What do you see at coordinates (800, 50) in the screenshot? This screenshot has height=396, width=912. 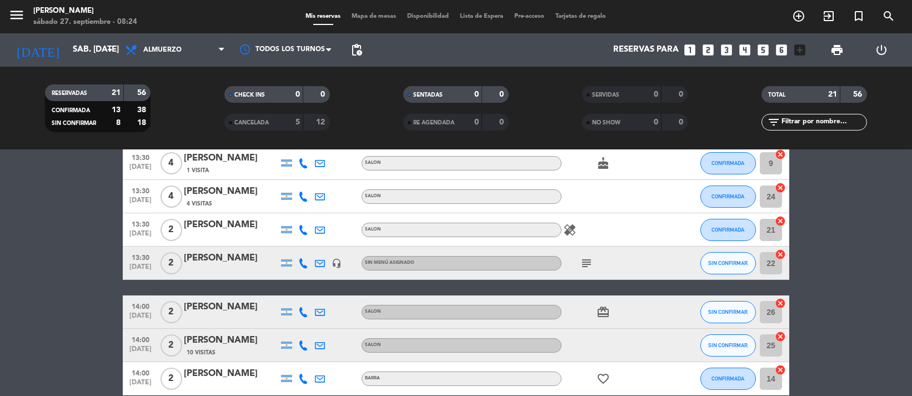 I see `i: add_box` at bounding box center [800, 50].